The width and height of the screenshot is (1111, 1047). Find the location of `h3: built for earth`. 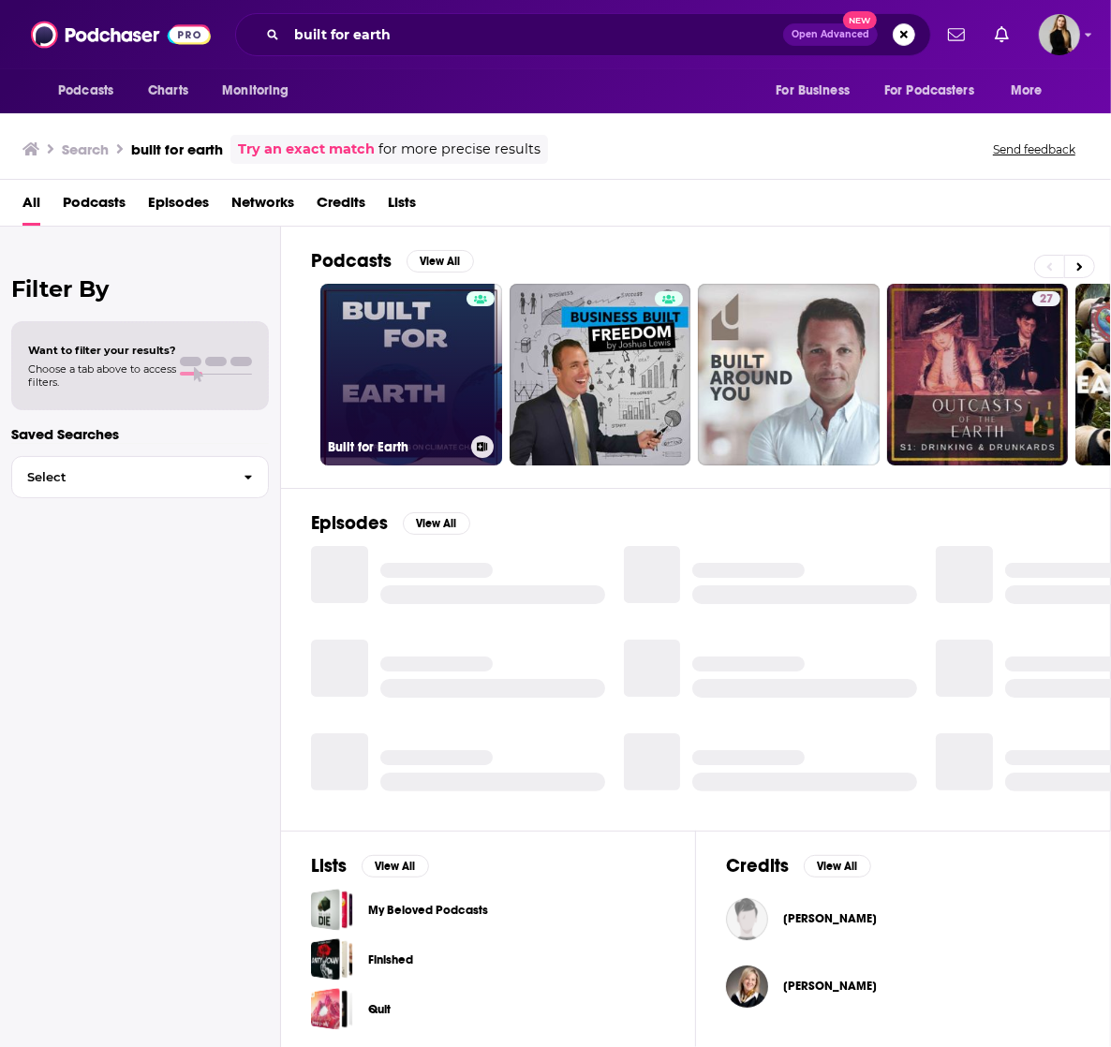

h3: built for earth is located at coordinates (177, 149).